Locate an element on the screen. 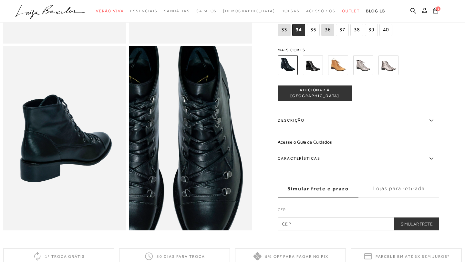  span: 38 is located at coordinates (357, 30).